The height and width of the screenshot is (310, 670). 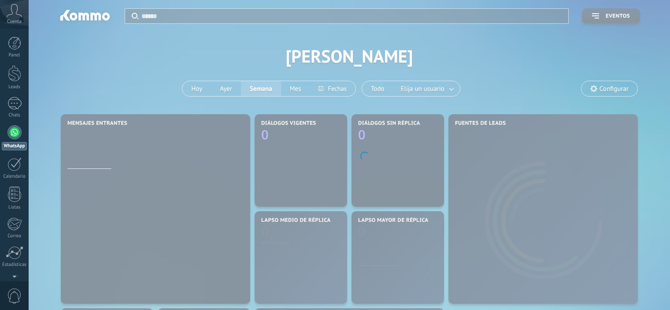 What do you see at coordinates (14, 22) in the screenshot?
I see `span: Cuenta` at bounding box center [14, 22].